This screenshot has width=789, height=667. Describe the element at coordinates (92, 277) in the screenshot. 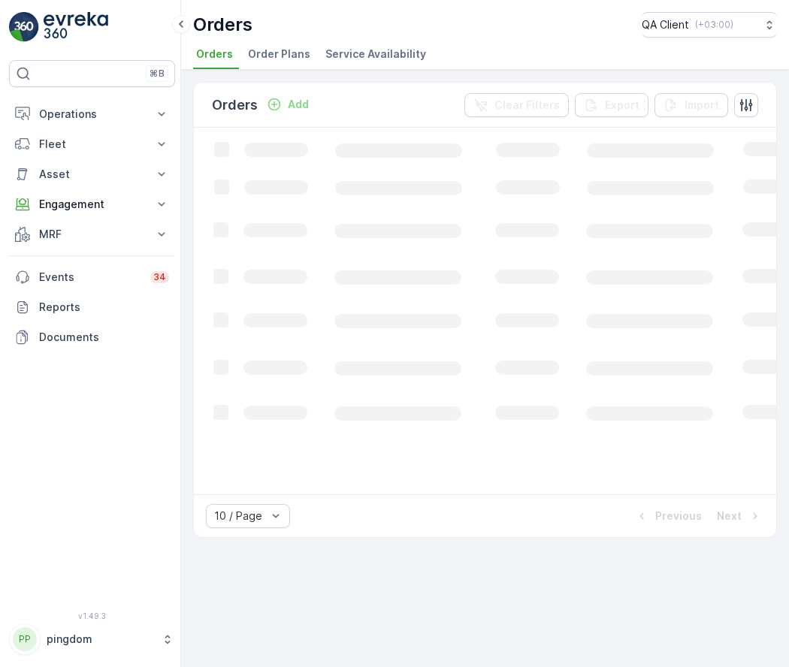

I see `a: Events34` at that location.